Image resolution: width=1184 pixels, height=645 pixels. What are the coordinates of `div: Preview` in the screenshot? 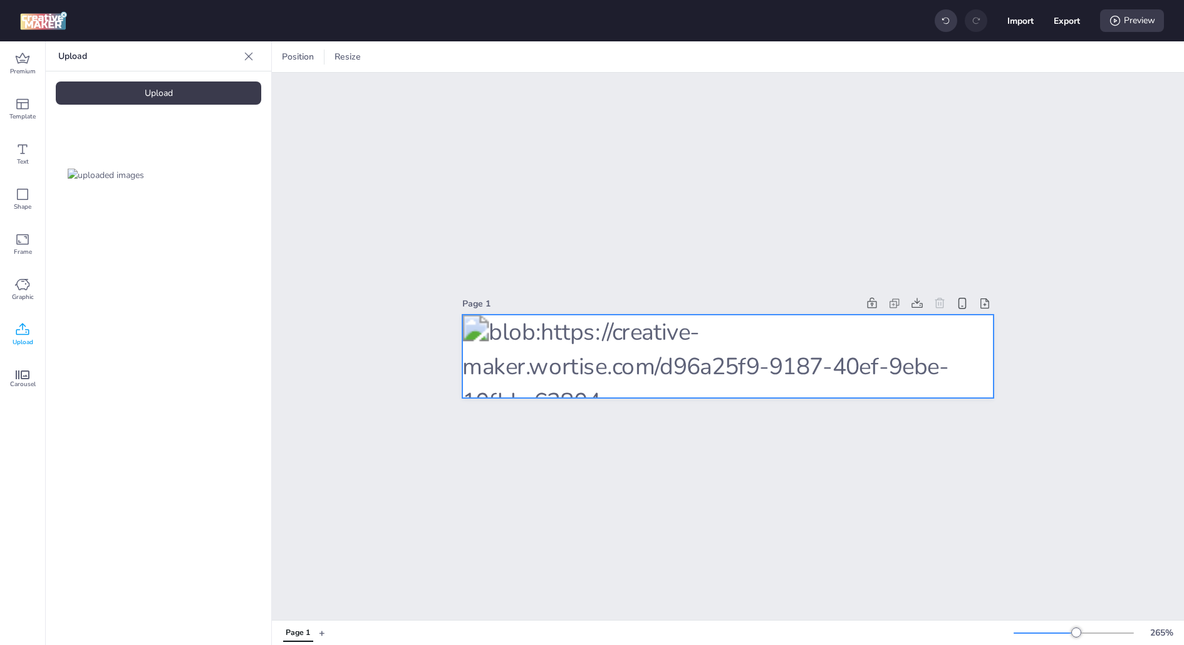 It's located at (1132, 21).